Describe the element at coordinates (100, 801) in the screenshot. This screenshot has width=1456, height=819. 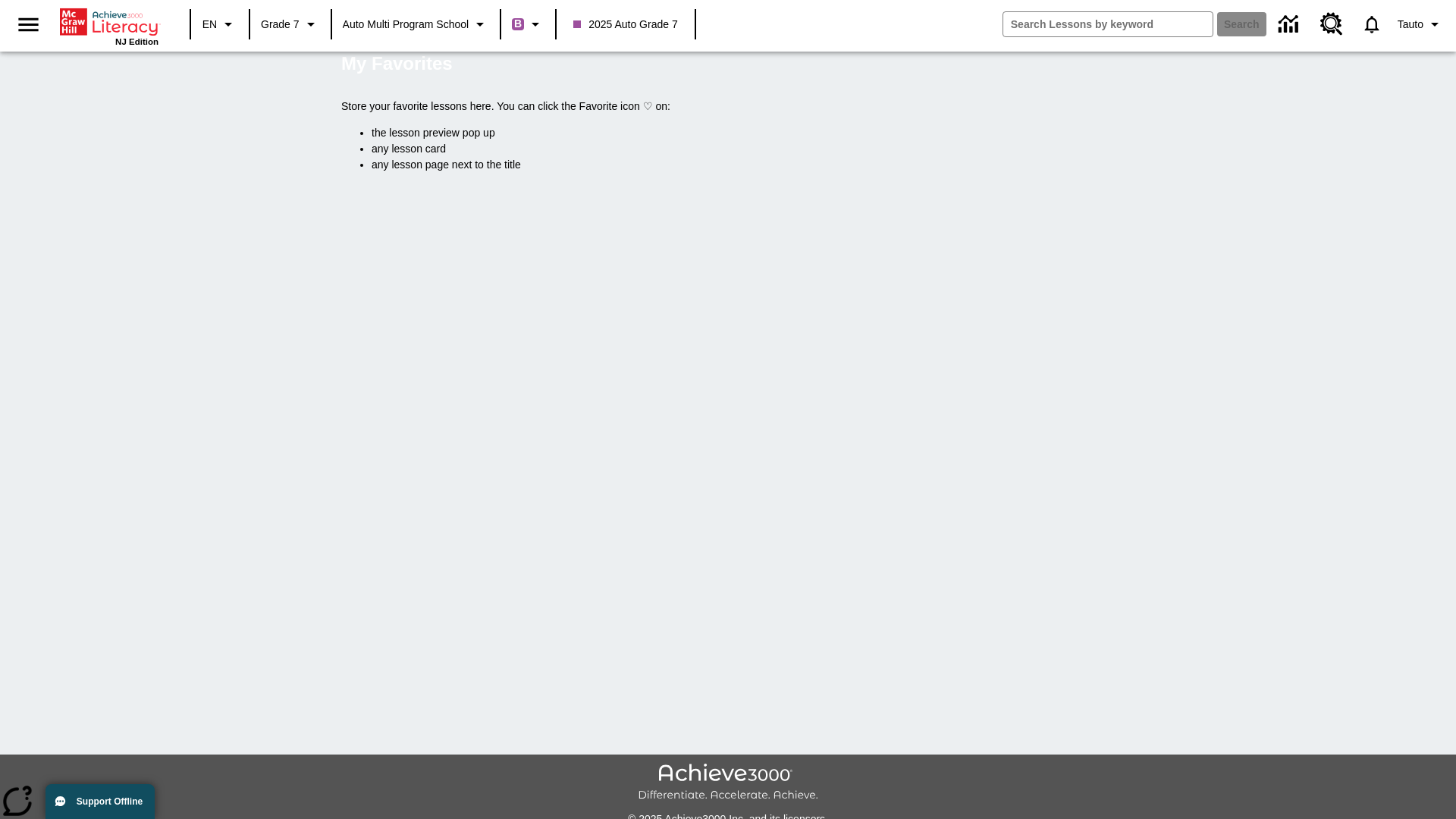
I see `button: Support Offline` at that location.